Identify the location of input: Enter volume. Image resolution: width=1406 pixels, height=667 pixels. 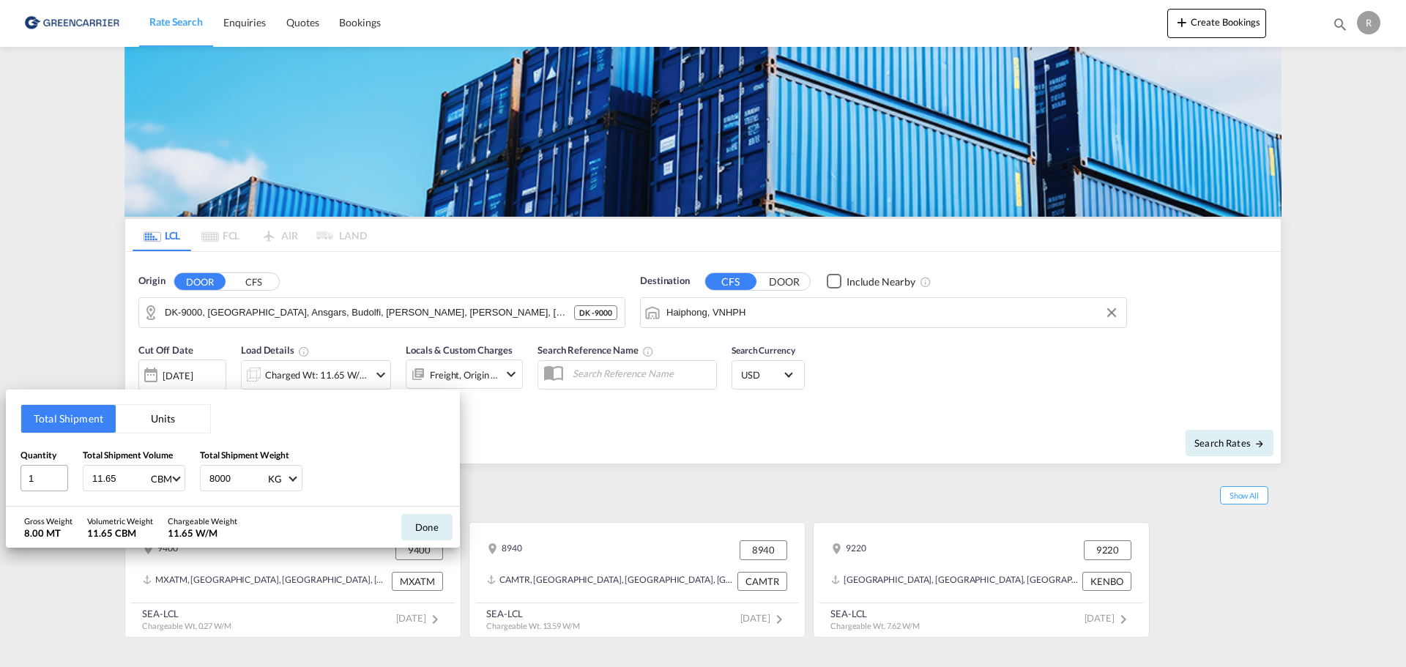
(120, 478).